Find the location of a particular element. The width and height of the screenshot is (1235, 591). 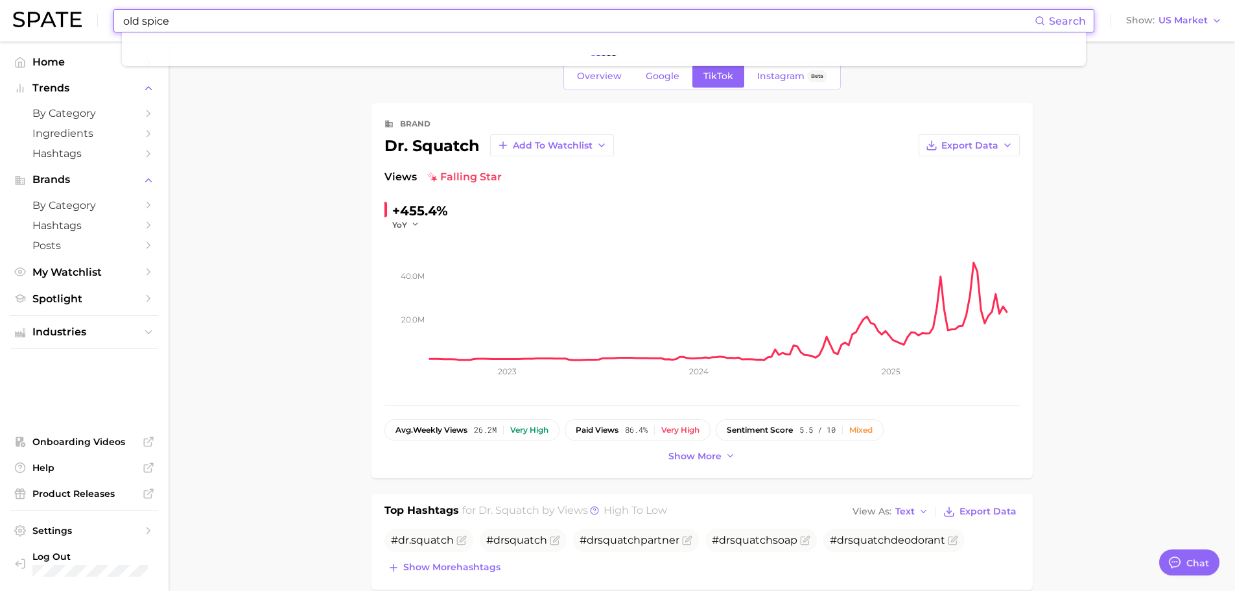

span: paid views is located at coordinates (597, 430).